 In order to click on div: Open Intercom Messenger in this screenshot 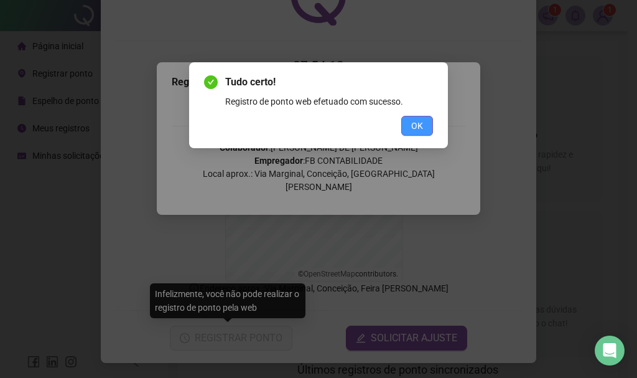, I will do `click(610, 350)`.